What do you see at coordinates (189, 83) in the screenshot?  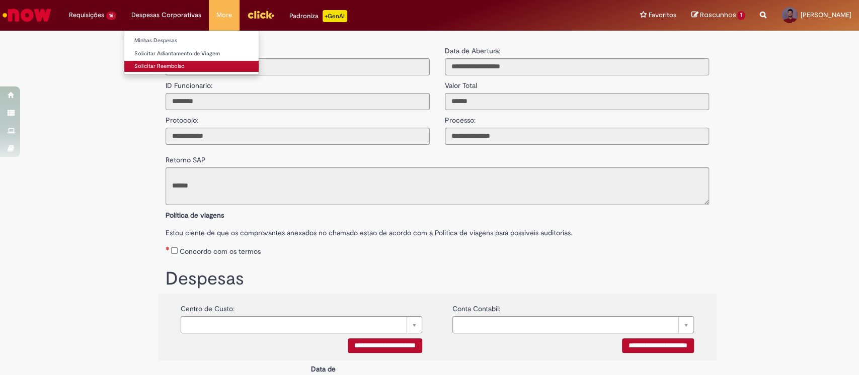 I see `label: ID Funcionario:` at bounding box center [189, 83].